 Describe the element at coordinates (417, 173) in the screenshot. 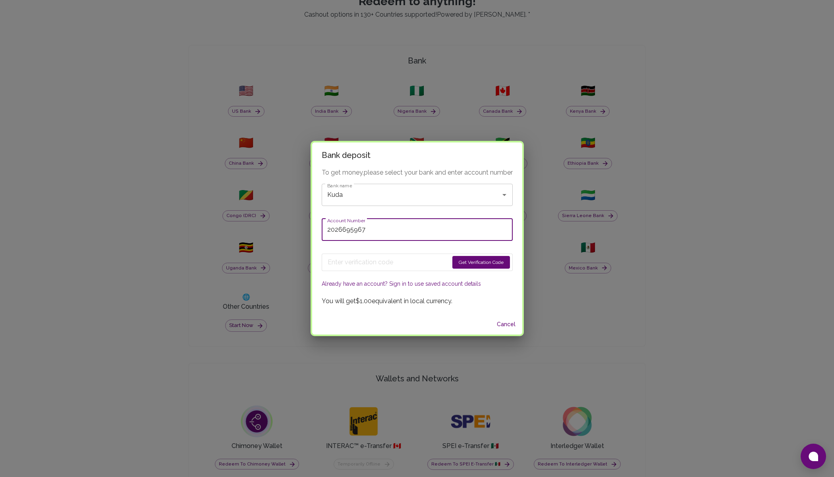

I see `p: To get money, please select your bank and enter account number` at that location.